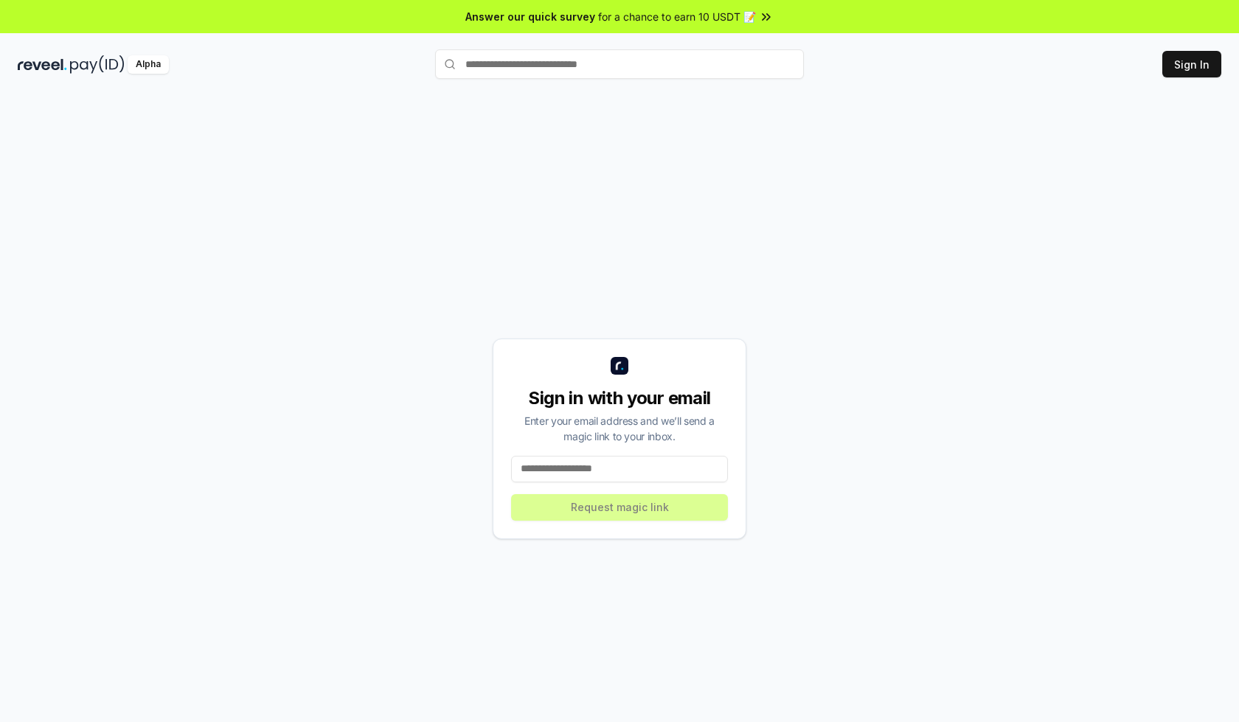  I want to click on img: reveel_dark, so click(42, 64).